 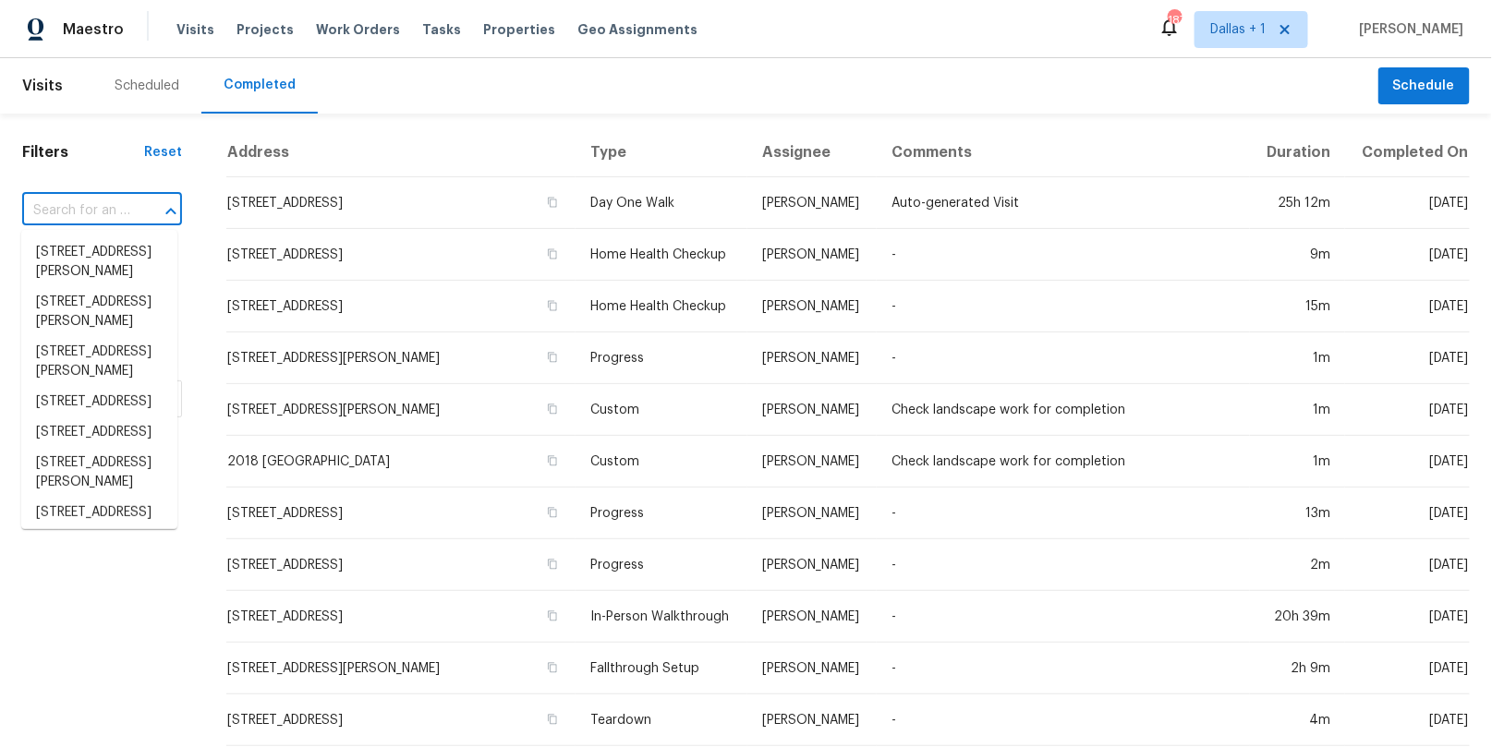 What do you see at coordinates (1297, 152) in the screenshot?
I see `th: Duration` at bounding box center [1297, 152].